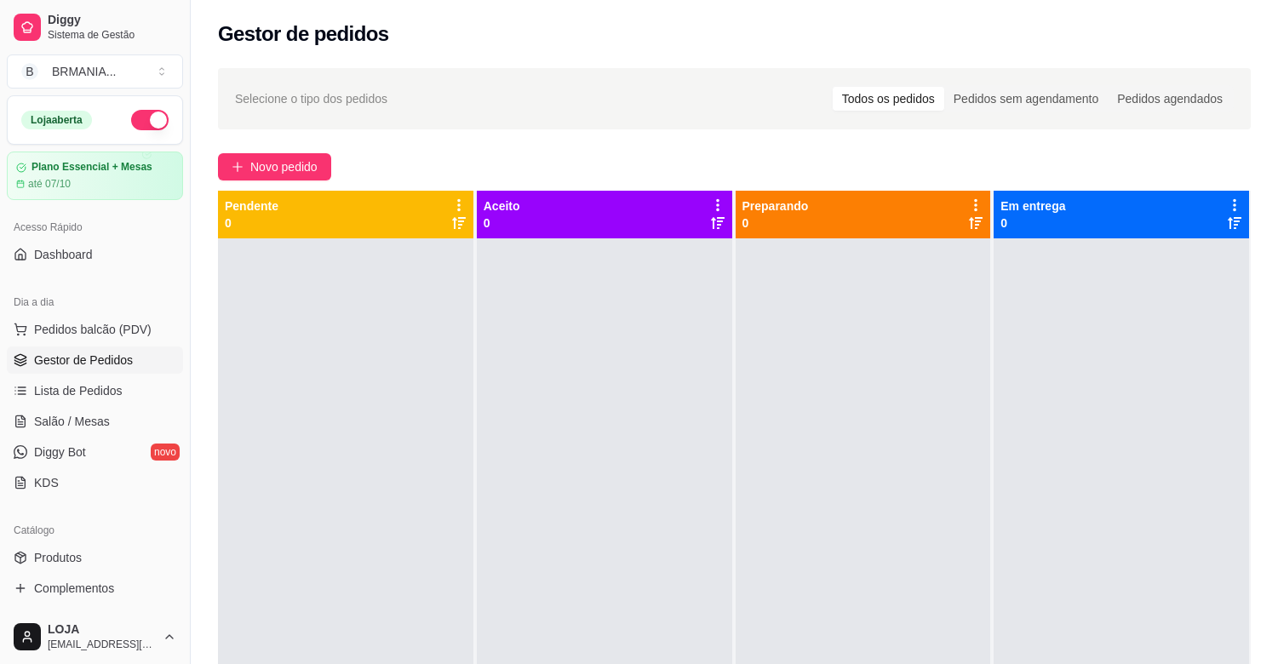  Describe the element at coordinates (30, 72) in the screenshot. I see `span: B` at that location.